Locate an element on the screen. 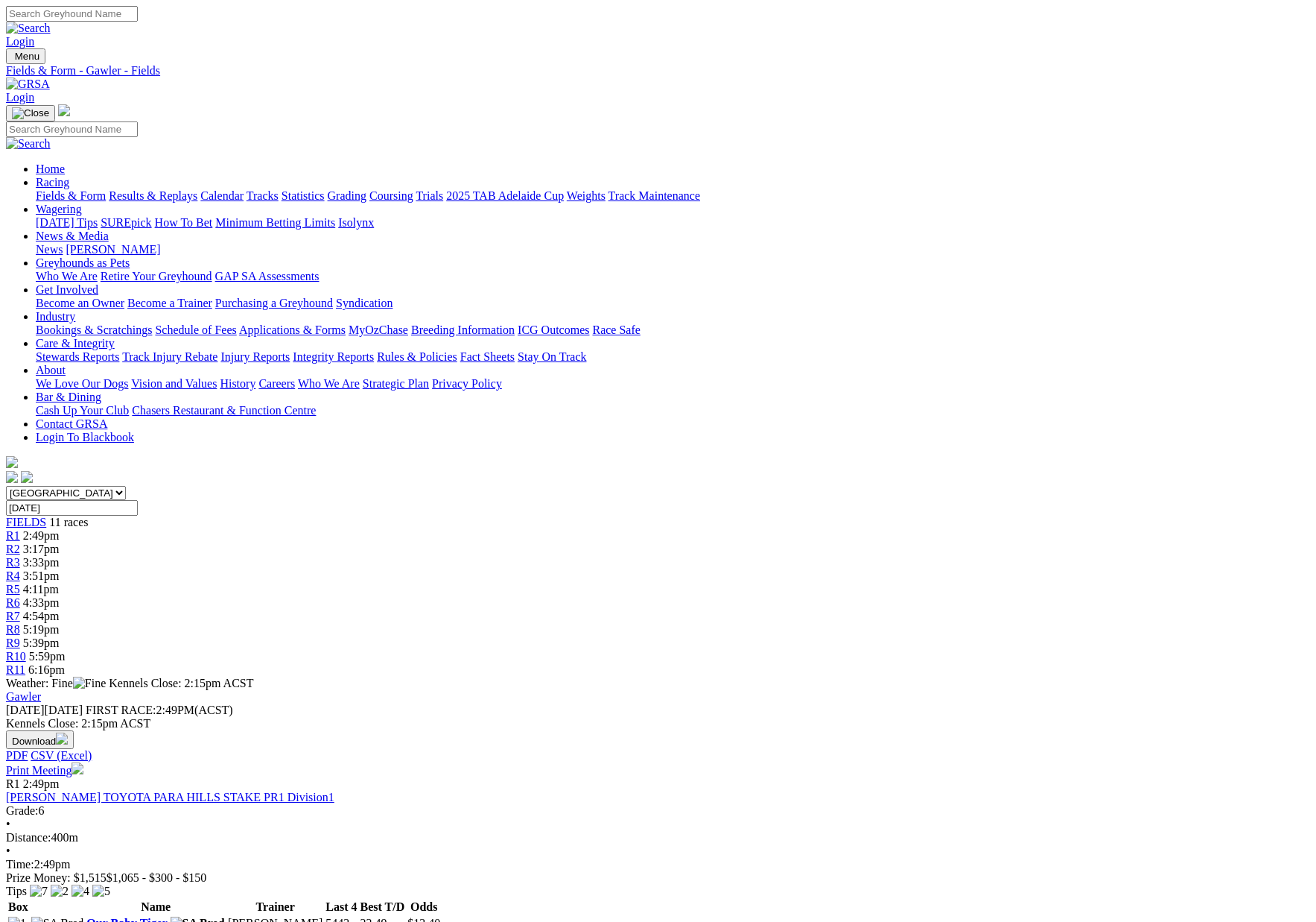 This screenshot has height=922, width=1316. span: 3:17pm is located at coordinates (41, 548).